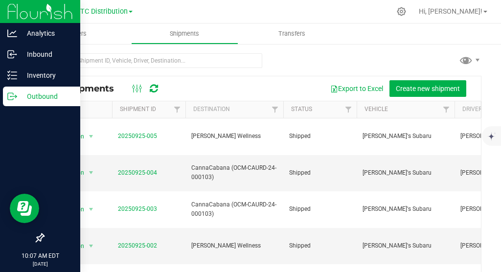  Describe the element at coordinates (46, 33) in the screenshot. I see `p: Analytics` at that location.